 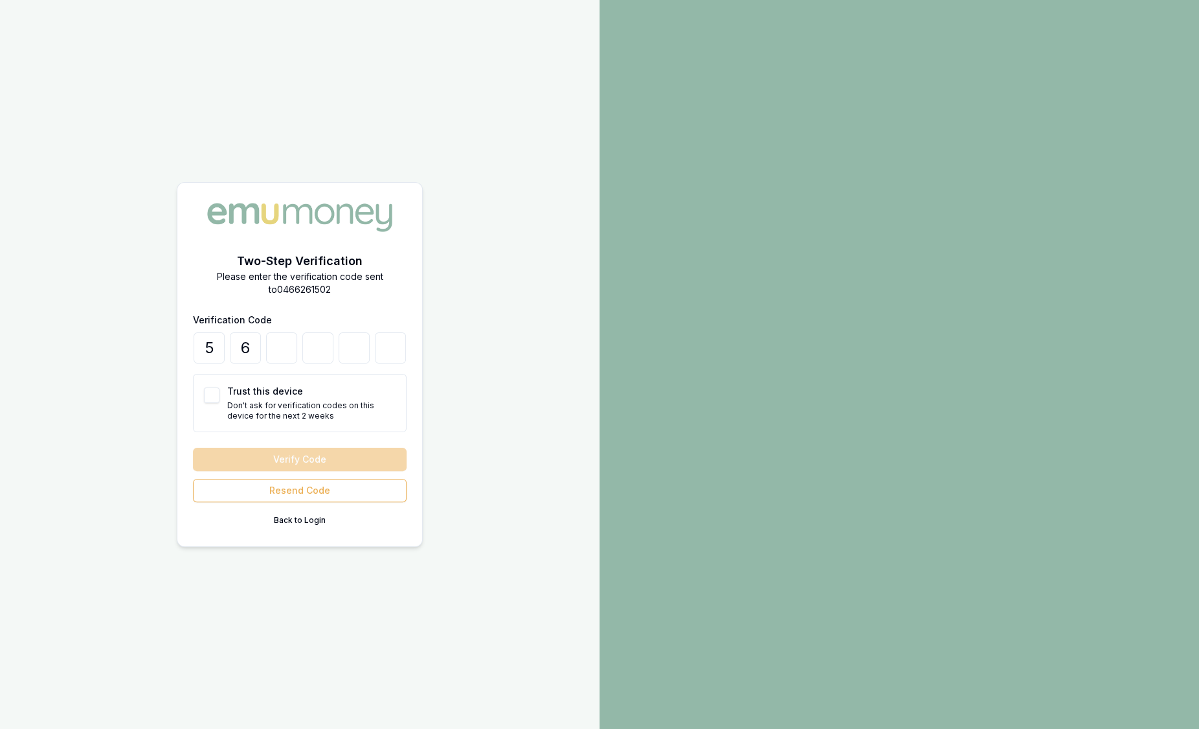 What do you see at coordinates (300, 217) in the screenshot?
I see `img: Emu Money` at bounding box center [300, 217].